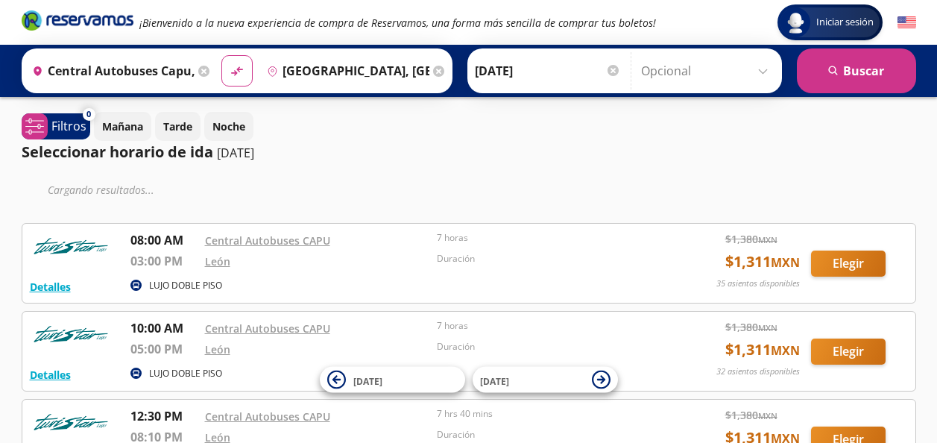 The height and width of the screenshot is (443, 937). What do you see at coordinates (177, 126) in the screenshot?
I see `p: Tarde` at bounding box center [177, 126].